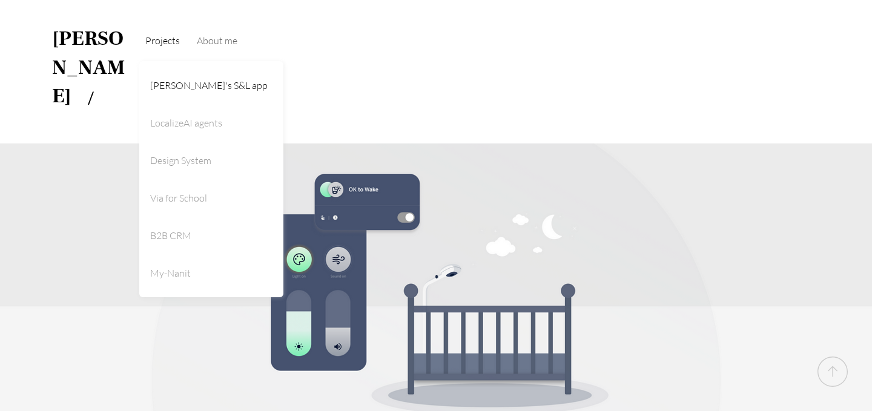  I want to click on span: B2B CRM, so click(171, 235).